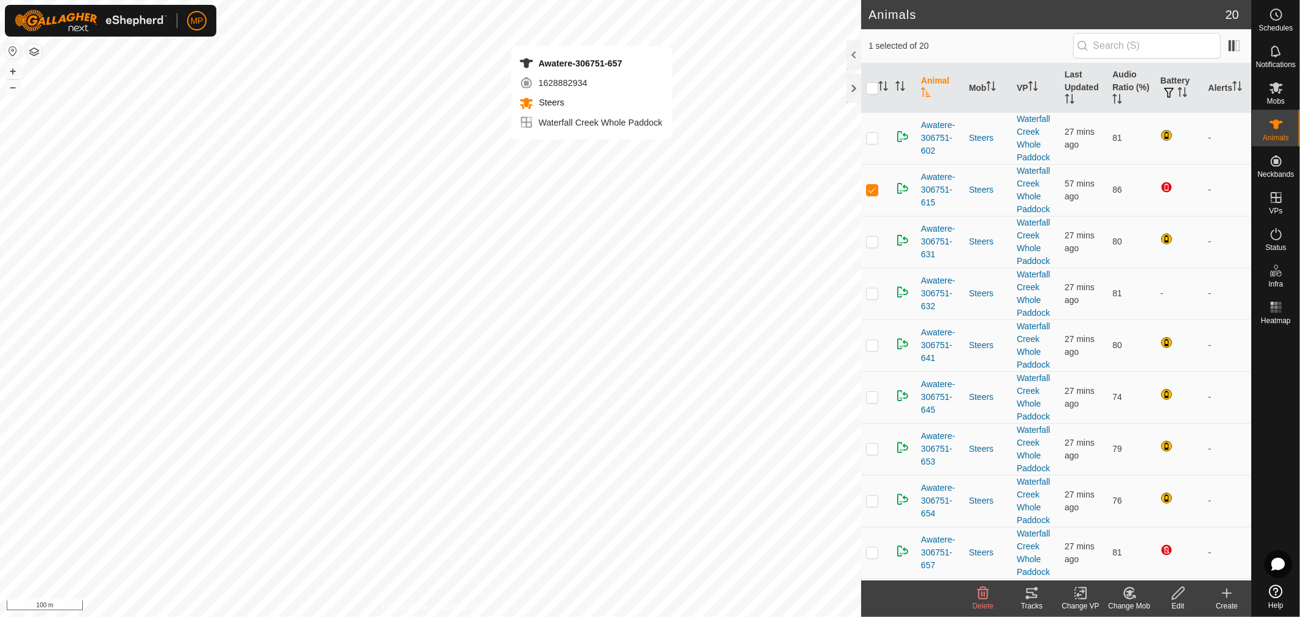  What do you see at coordinates (939, 88) in the screenshot?
I see `th: Animal` at bounding box center [939, 88].